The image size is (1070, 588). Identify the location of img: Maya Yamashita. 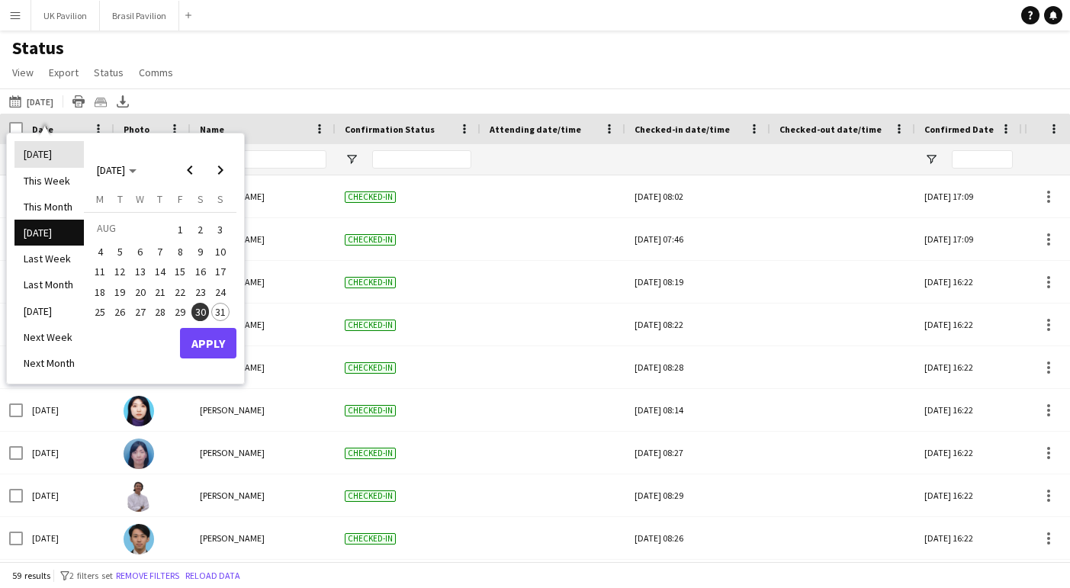
(139, 411).